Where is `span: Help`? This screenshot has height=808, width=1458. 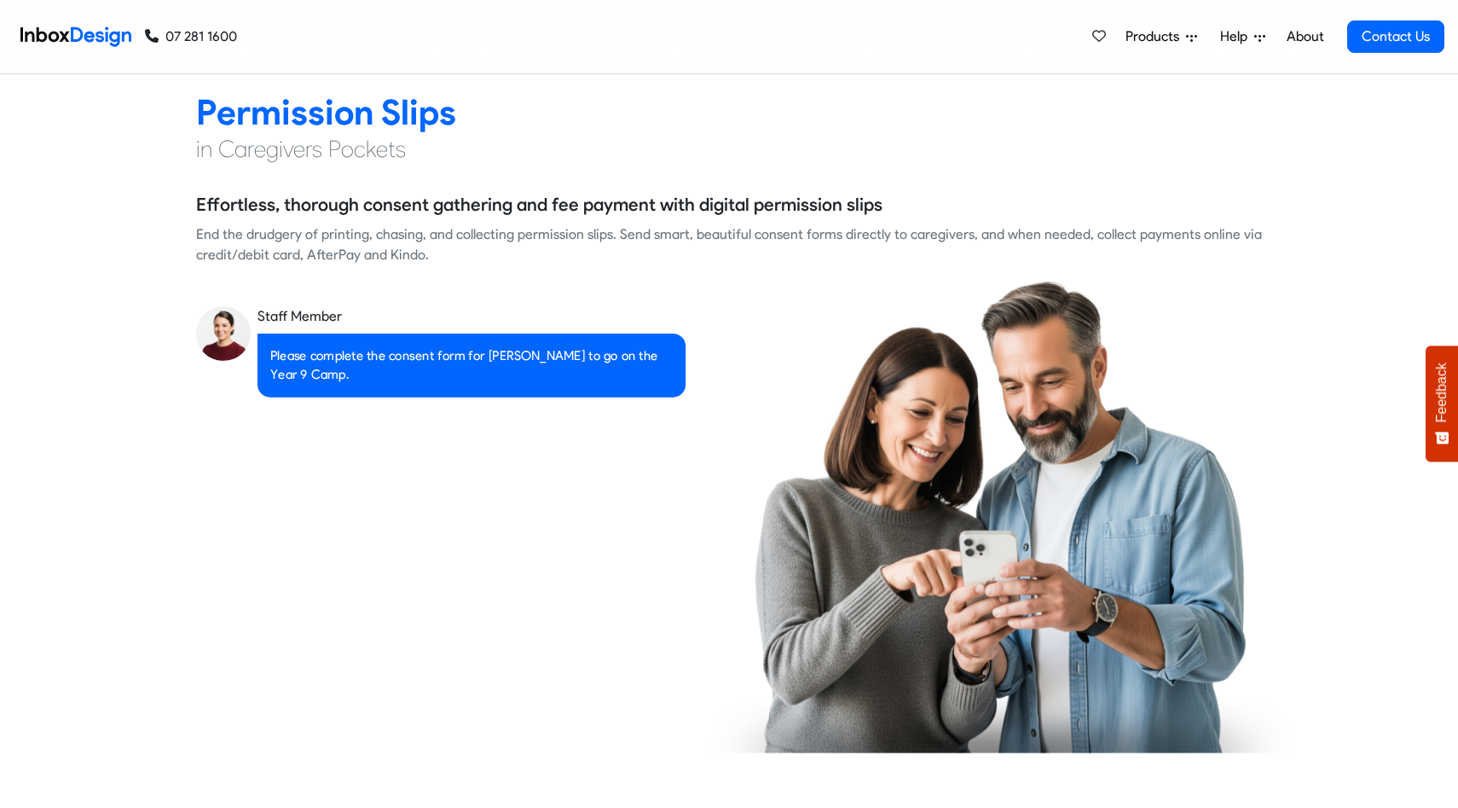 span: Help is located at coordinates (1238, 37).